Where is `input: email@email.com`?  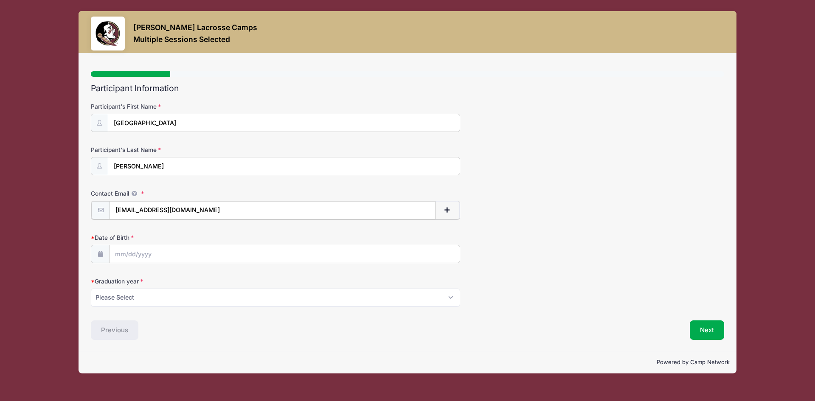
input: email@email.com is located at coordinates (273, 210).